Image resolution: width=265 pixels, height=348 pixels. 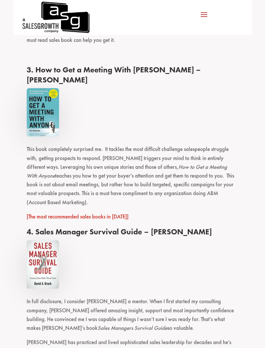 I want to click on p: This book completely surprised me. It tackles the most difficult challenge salespeople struggle w..., so click(x=133, y=178).